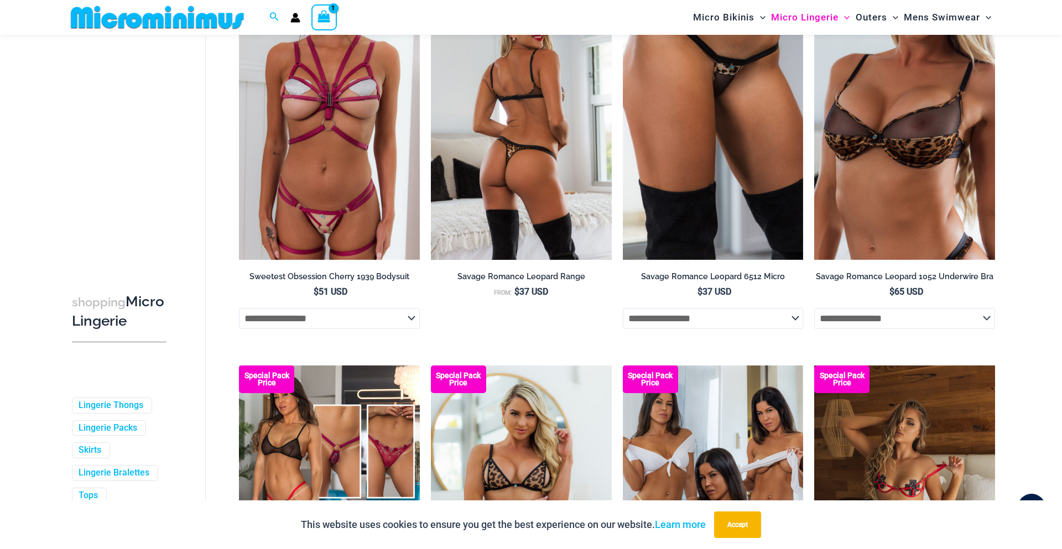 The width and height of the screenshot is (1062, 549). What do you see at coordinates (108, 428) in the screenshot?
I see `a: Lingerie Packs` at bounding box center [108, 428].